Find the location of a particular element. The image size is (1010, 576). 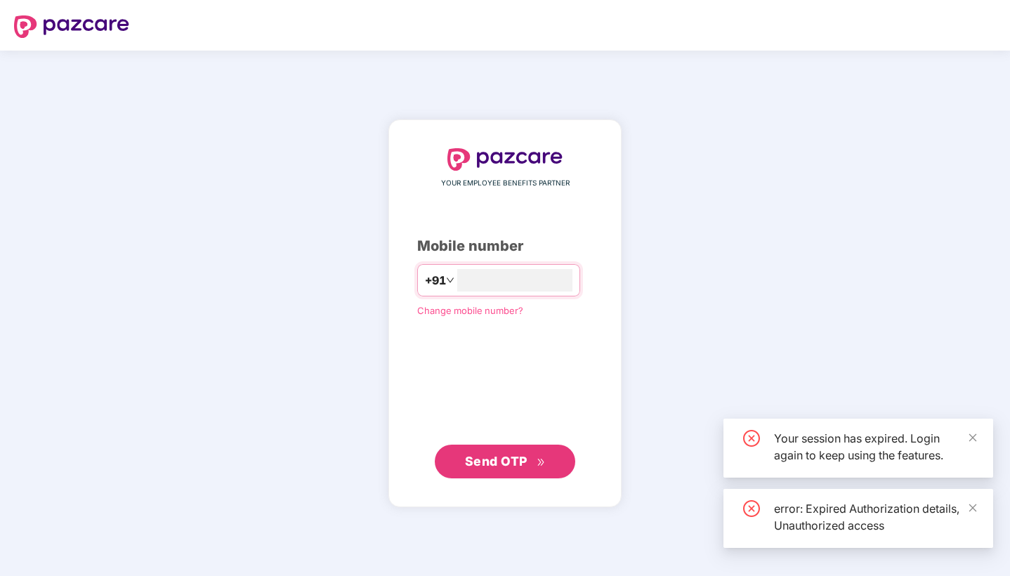

a: Change mobile number? is located at coordinates (470, 310).